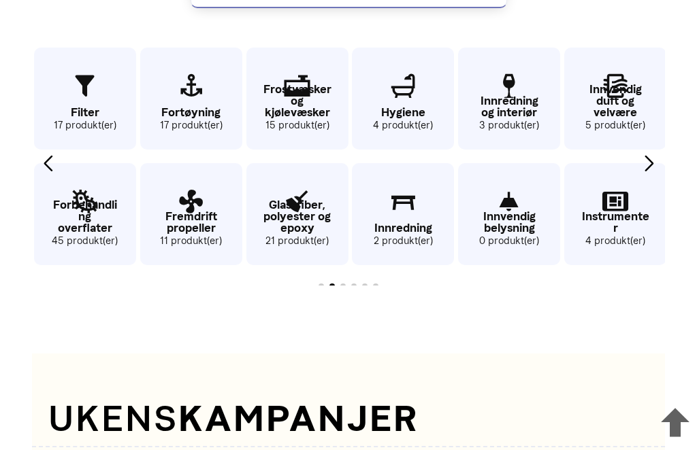  Describe the element at coordinates (509, 242) in the screenshot. I see `small: 0 produkt(er)` at that location.